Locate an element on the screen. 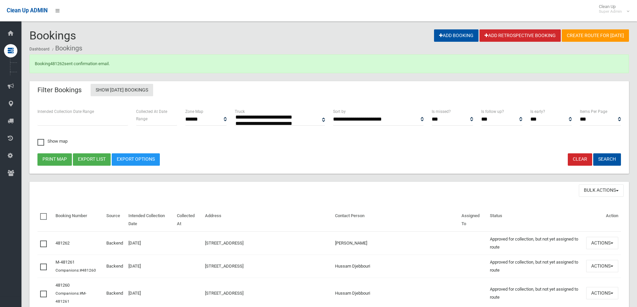 This screenshot has height=307, width=637. button: Print map is located at coordinates (55, 160).